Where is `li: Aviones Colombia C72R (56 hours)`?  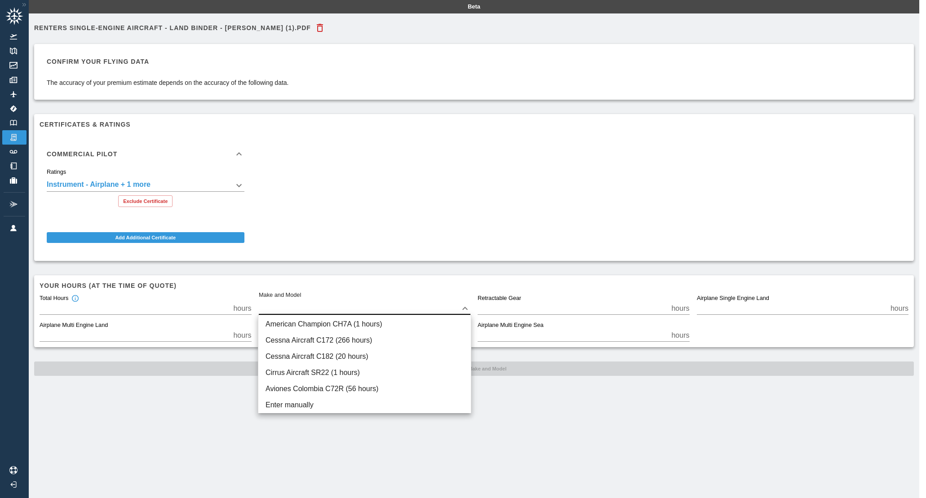
li: Aviones Colombia C72R (56 hours) is located at coordinates (364, 389).